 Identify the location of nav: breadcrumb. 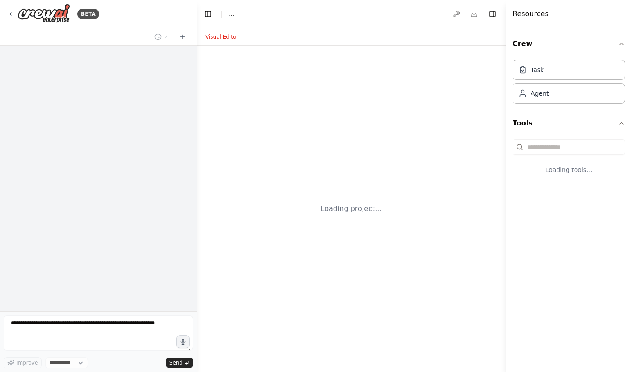
(231, 14).